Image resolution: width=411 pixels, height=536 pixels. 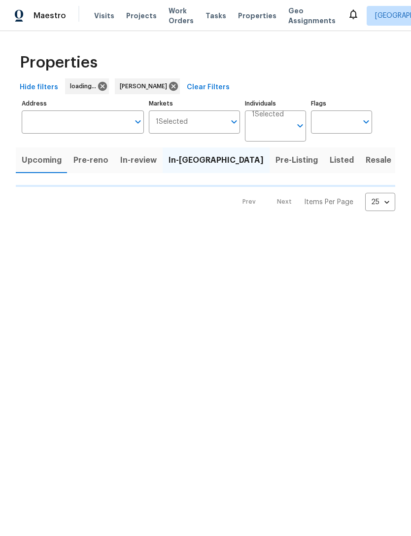 What do you see at coordinates (297, 160) in the screenshot?
I see `span: Pre-Listing` at bounding box center [297, 160].